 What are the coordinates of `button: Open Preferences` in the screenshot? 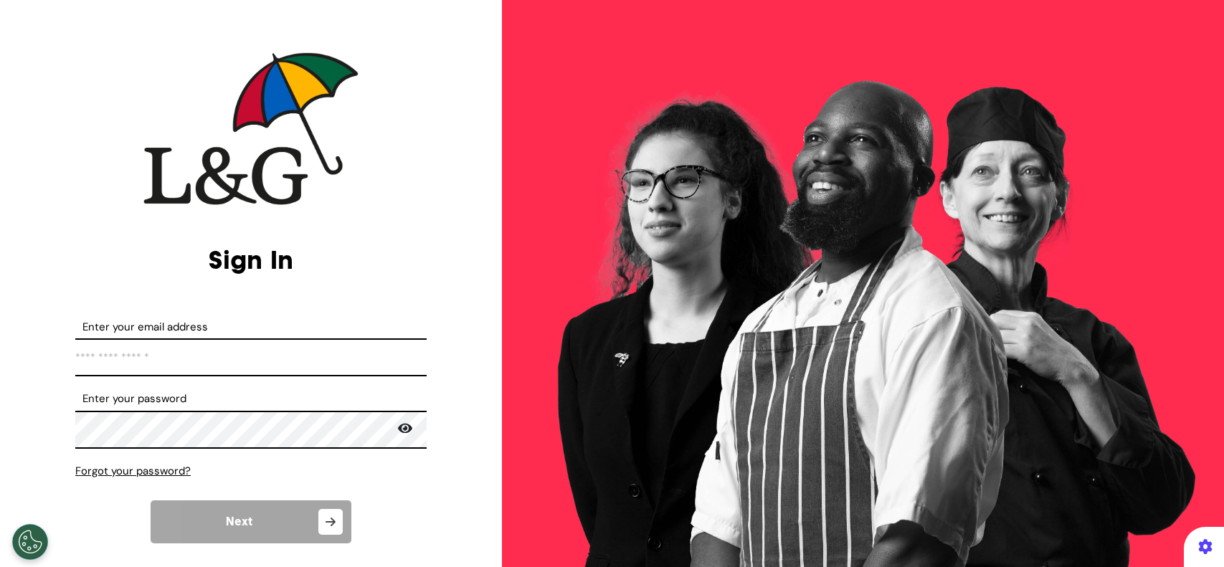 It's located at (30, 542).